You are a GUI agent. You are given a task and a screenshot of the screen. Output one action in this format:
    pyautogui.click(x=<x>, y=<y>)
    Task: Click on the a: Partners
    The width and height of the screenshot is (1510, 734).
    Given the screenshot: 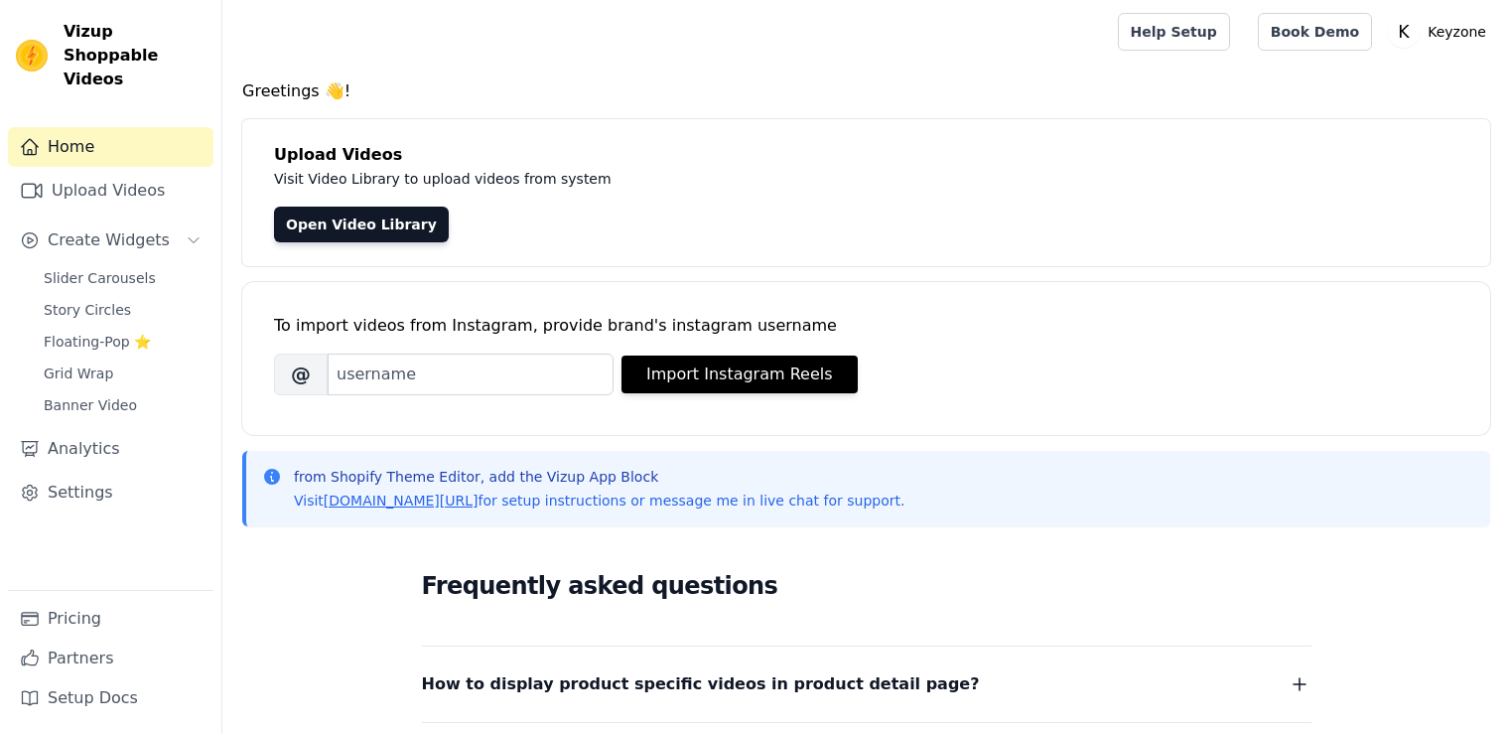 What is the action you would take?
    pyautogui.click(x=110, y=658)
    